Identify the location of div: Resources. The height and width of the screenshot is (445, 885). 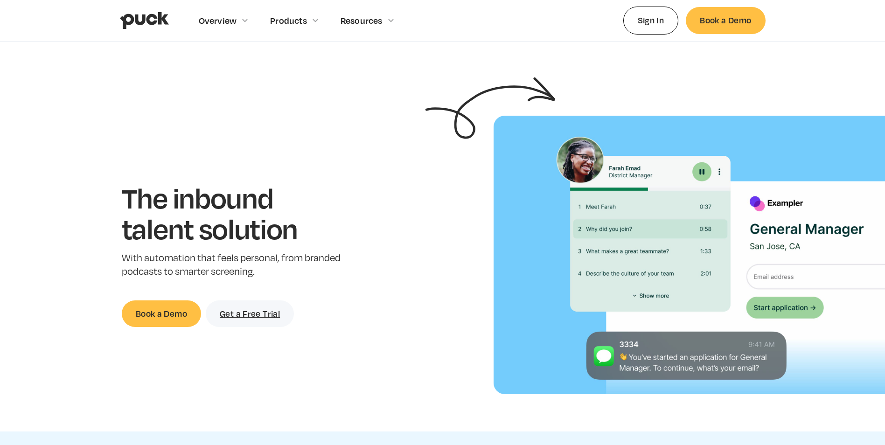
(362, 21).